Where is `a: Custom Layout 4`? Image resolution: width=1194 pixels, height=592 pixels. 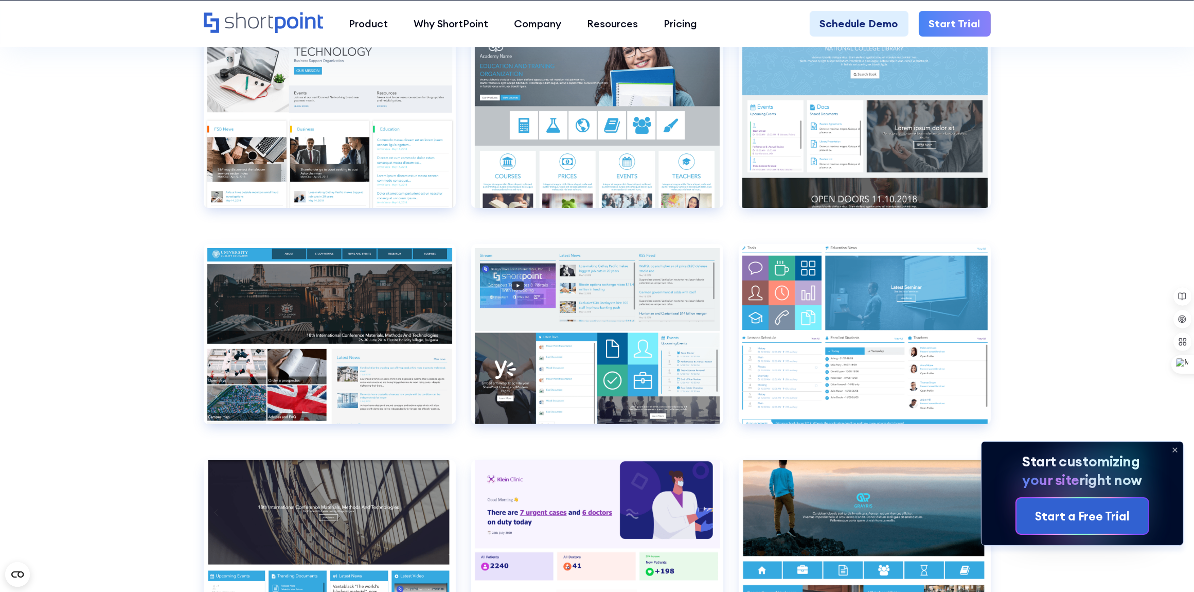
a: Custom Layout 4 is located at coordinates (330, 128).